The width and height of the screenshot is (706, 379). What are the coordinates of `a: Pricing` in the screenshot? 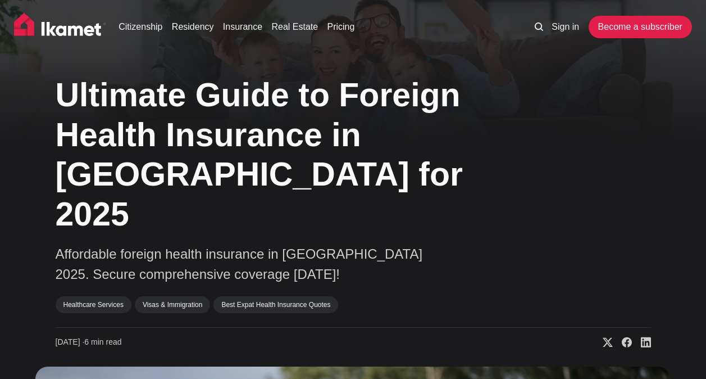 It's located at (341, 27).